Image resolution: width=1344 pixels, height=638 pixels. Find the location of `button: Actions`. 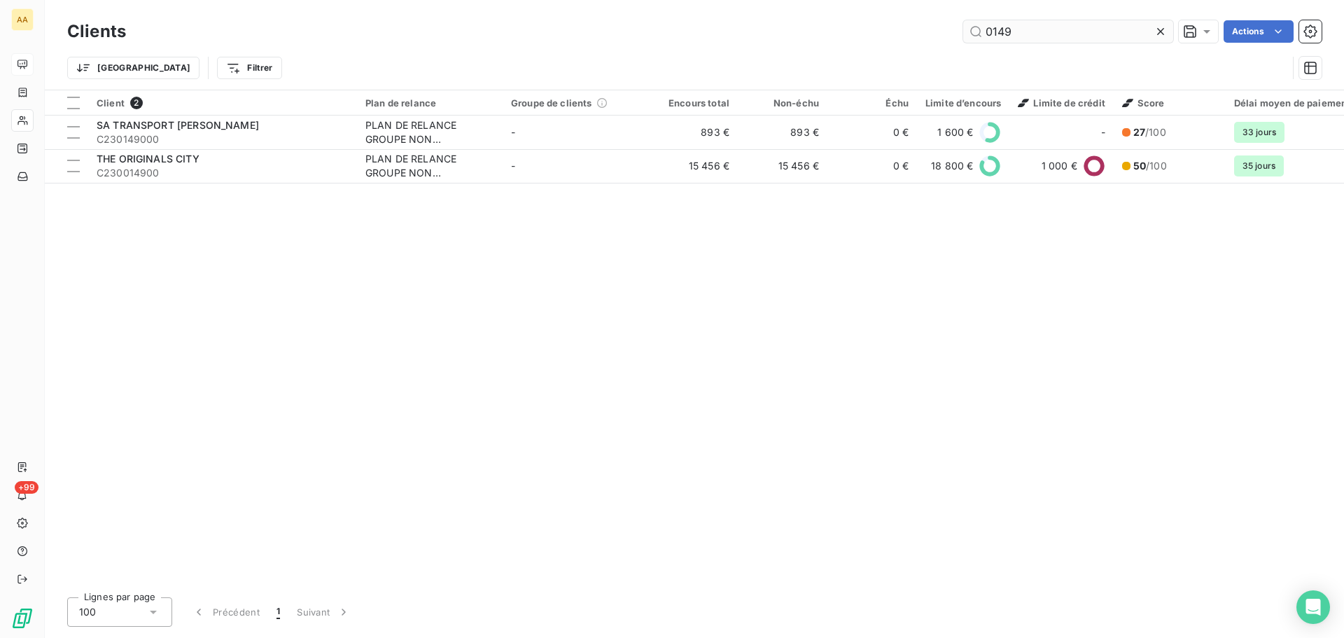

button: Actions is located at coordinates (1259, 31).